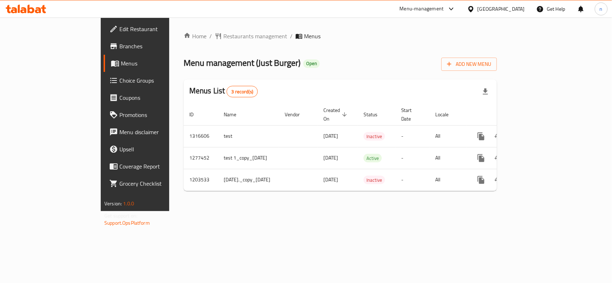  What do you see at coordinates (255, 36) in the screenshot?
I see `span: Restaurants management` at bounding box center [255, 36].